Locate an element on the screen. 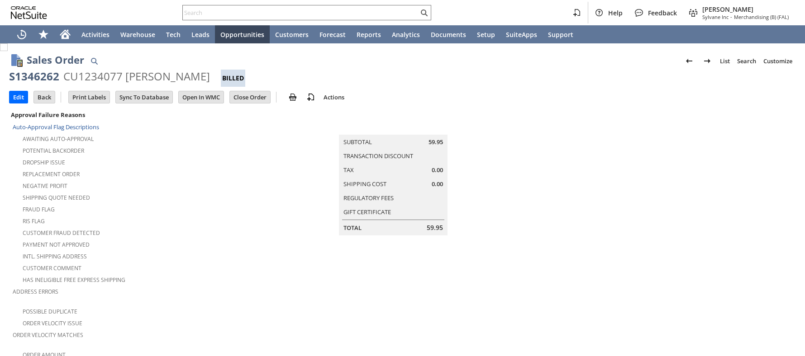 This screenshot has width=805, height=356. div: Approval Failure Reasons is located at coordinates (138, 115).